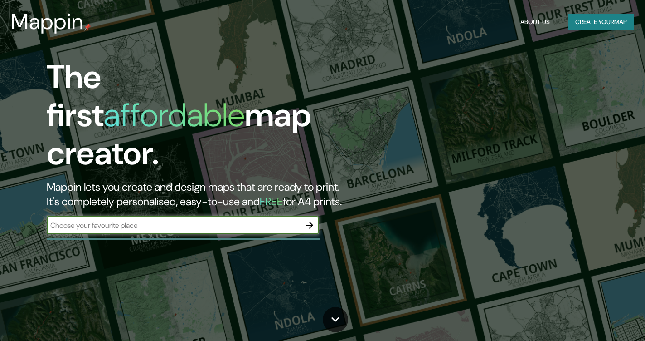 The height and width of the screenshot is (341, 645). What do you see at coordinates (208, 194) in the screenshot?
I see `h2: Mappin lets you create and design maps that are ready to print. It's completely personalised, eas...` at bounding box center [208, 194].